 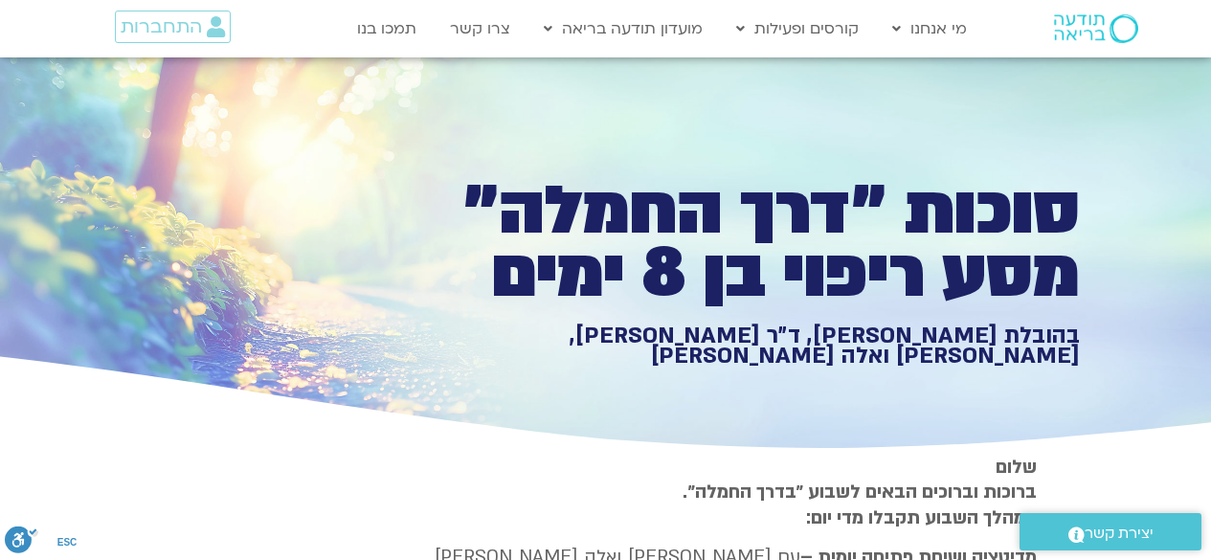 What do you see at coordinates (161, 27) in the screenshot?
I see `span: התחברות` at bounding box center [161, 27].